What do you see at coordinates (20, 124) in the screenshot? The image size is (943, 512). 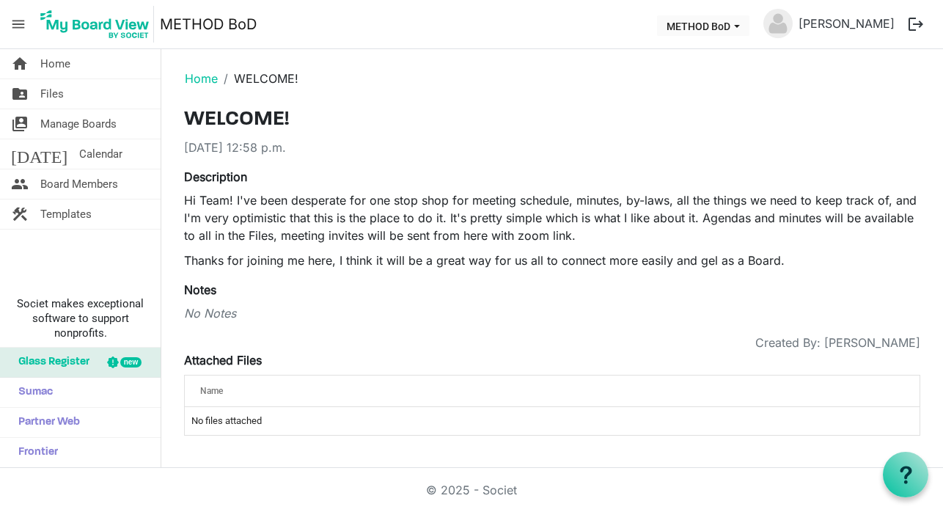 I see `span: switch_account` at bounding box center [20, 124].